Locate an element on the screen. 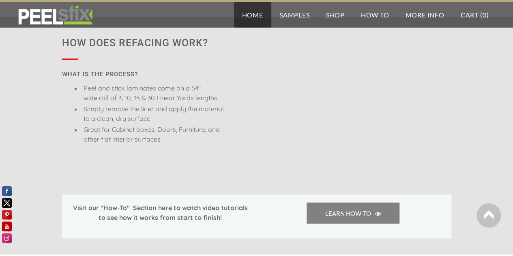  a: Samples is located at coordinates (294, 15).